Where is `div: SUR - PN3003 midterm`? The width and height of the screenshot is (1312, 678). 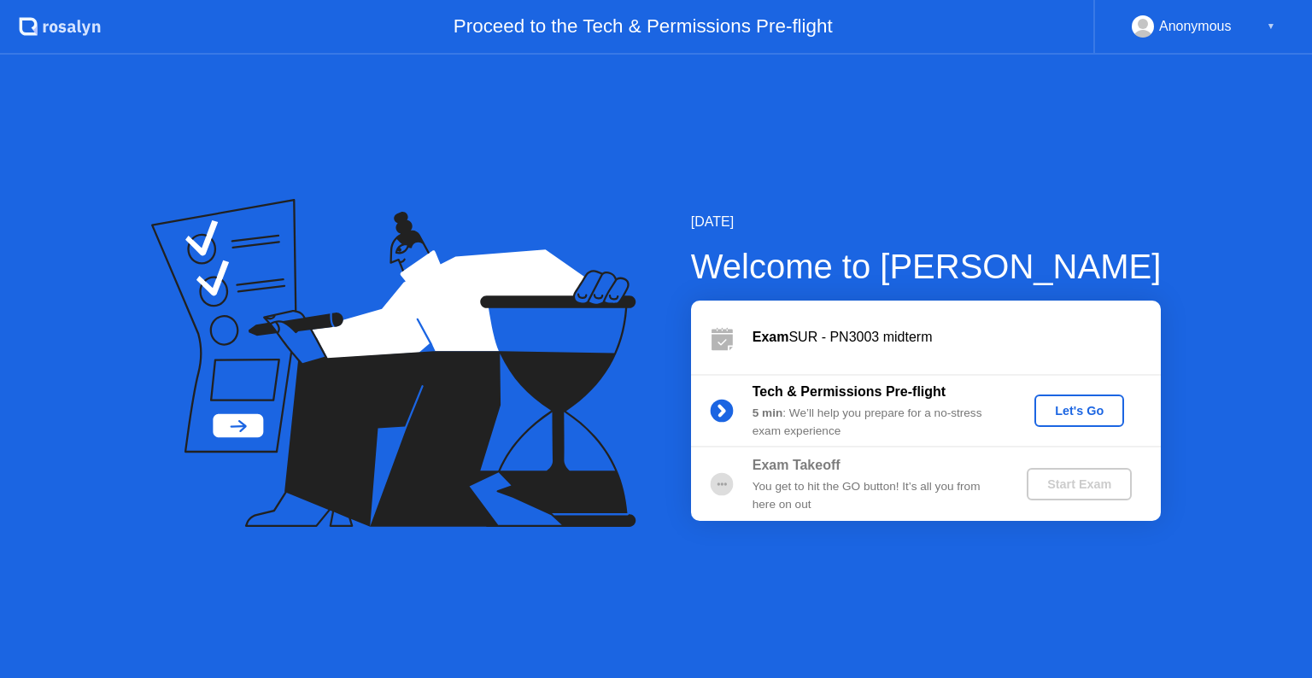 div: SUR - PN3003 midterm is located at coordinates (956, 337).